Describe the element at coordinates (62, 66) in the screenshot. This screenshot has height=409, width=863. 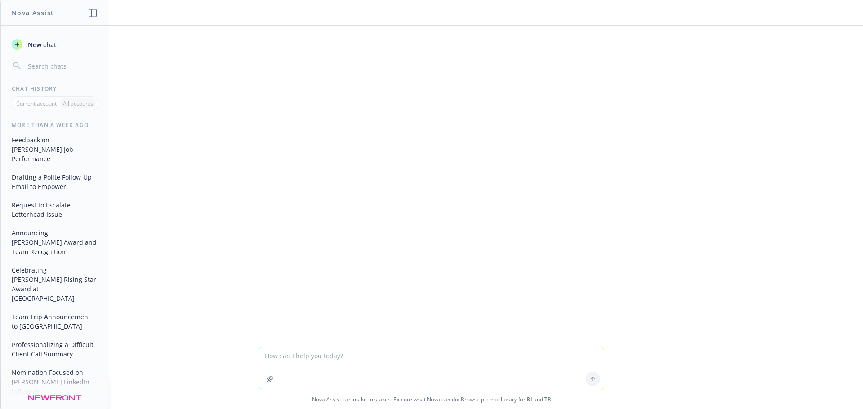
I see `input: Search chats` at that location.